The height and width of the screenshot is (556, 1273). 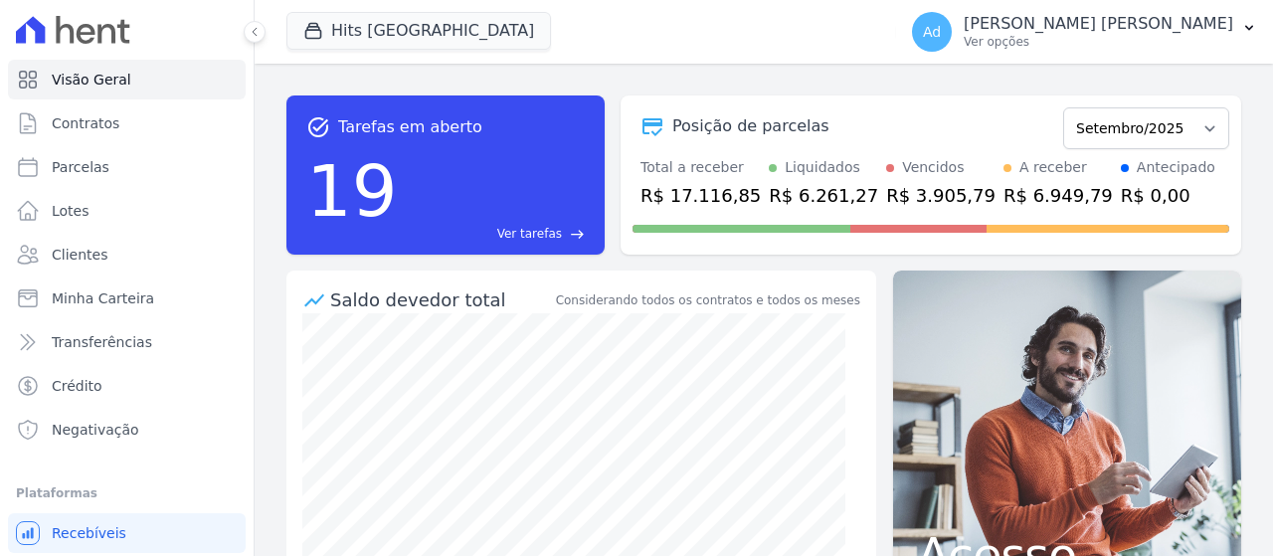 What do you see at coordinates (824, 195) in the screenshot?
I see `div: R$ 6.261,27` at bounding box center [824, 195].